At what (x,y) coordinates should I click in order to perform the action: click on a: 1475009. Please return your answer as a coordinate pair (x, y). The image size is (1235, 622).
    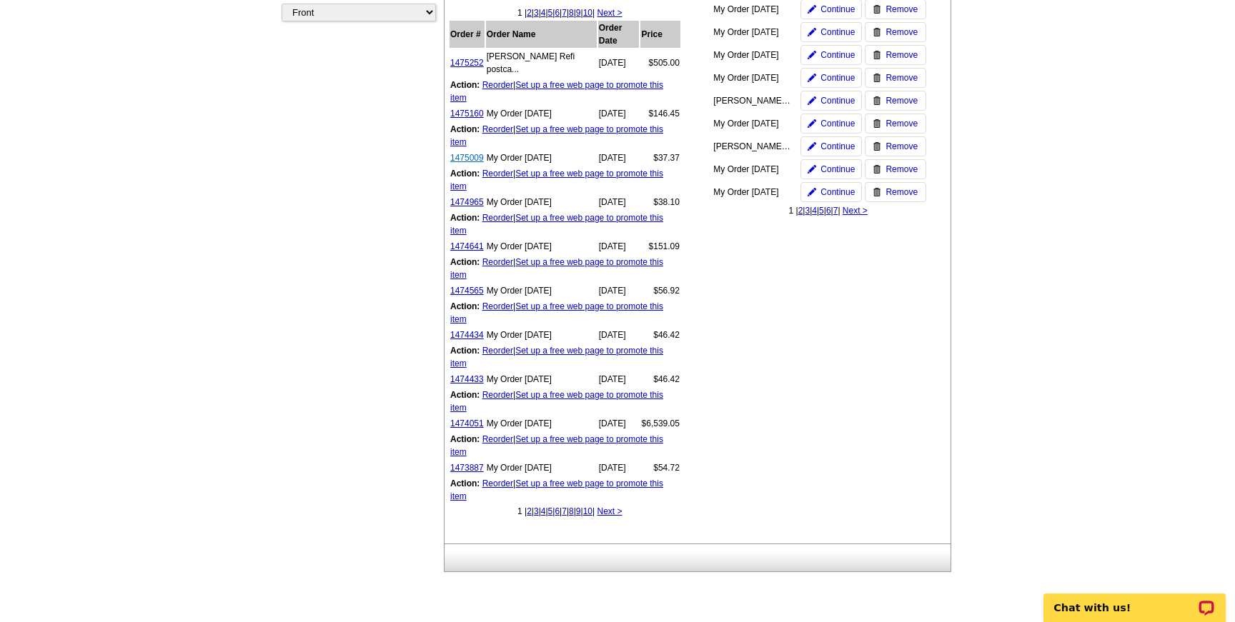
    Looking at the image, I should click on (467, 158).